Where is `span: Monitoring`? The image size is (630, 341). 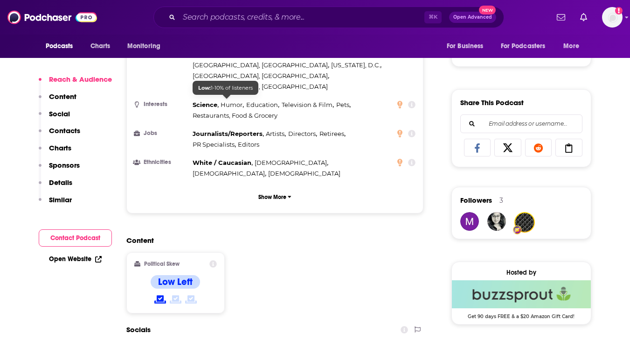
span: Monitoring is located at coordinates (144, 46).